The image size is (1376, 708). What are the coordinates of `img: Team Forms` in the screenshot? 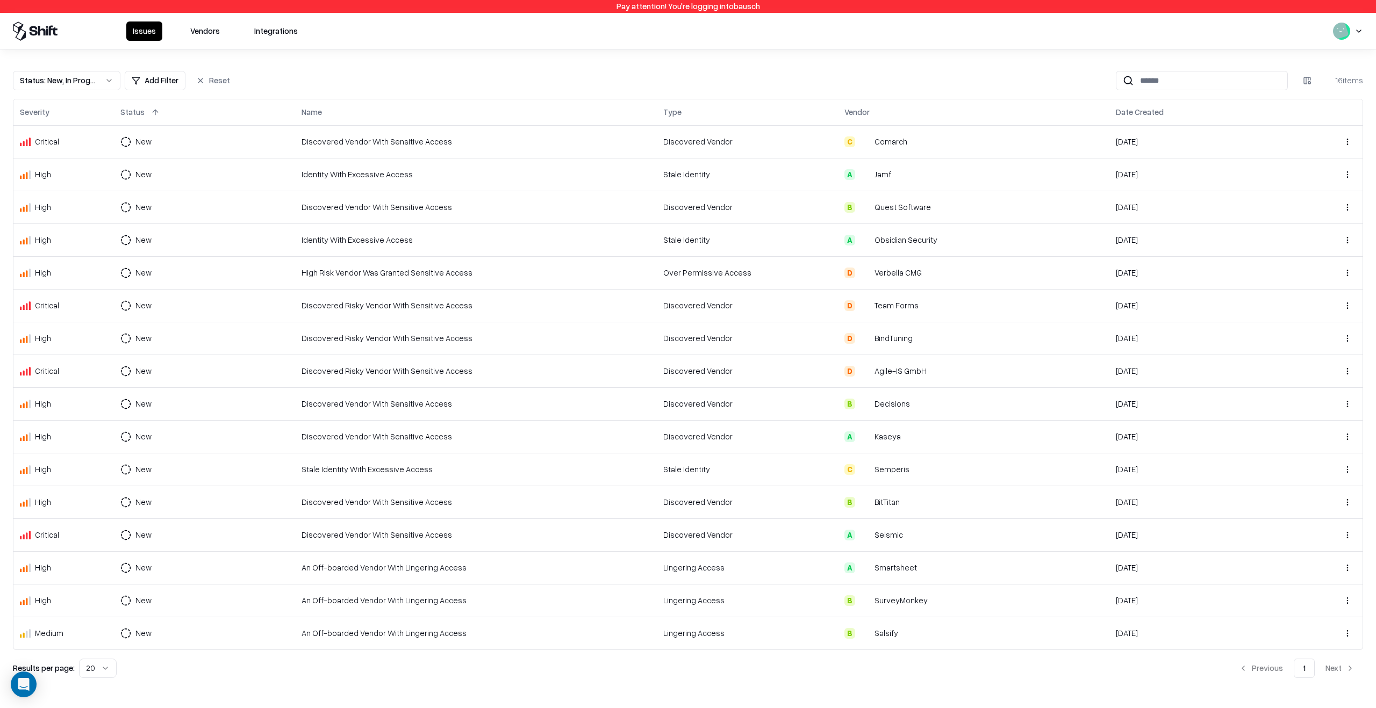 It's located at (865, 306).